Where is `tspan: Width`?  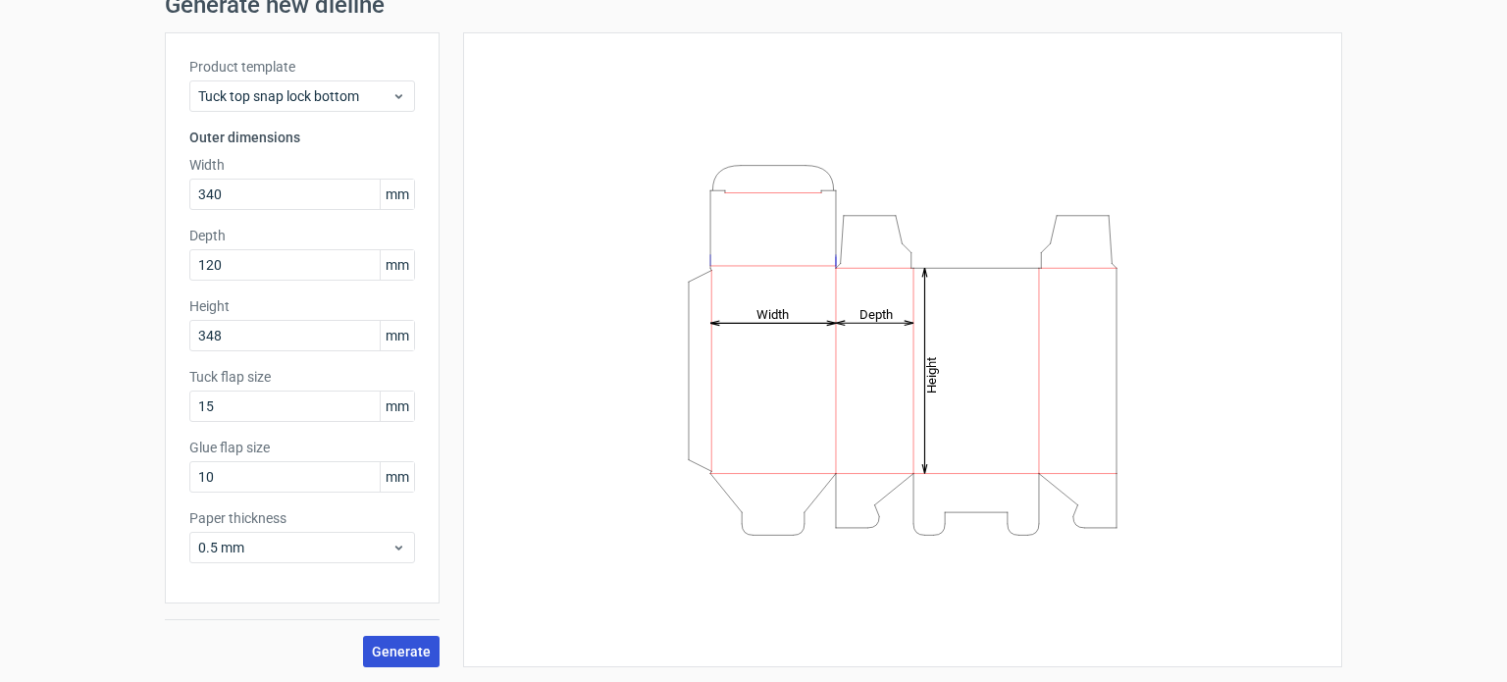
tspan: Width is located at coordinates (772, 313).